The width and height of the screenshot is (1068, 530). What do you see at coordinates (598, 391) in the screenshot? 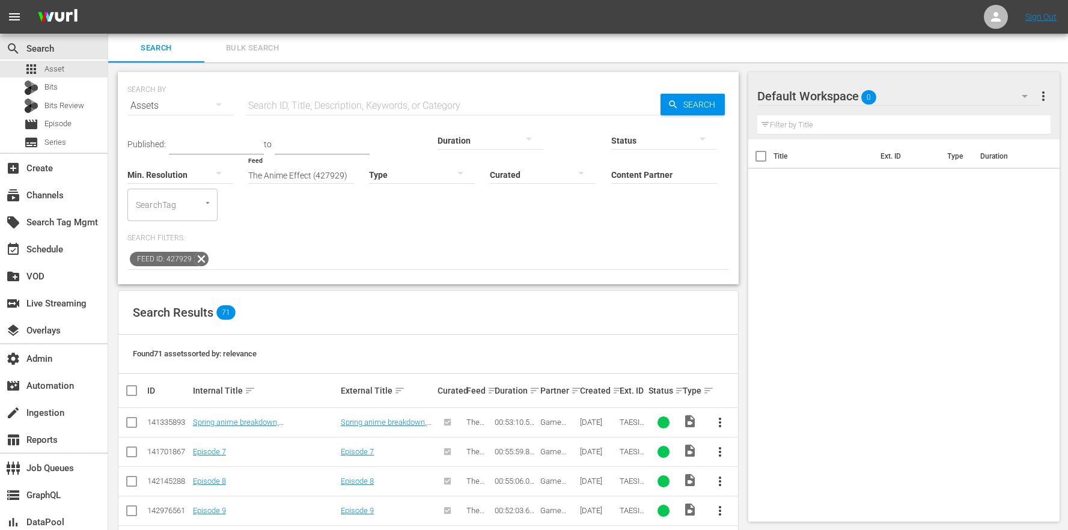
I see `div: Created` at bounding box center [598, 391].